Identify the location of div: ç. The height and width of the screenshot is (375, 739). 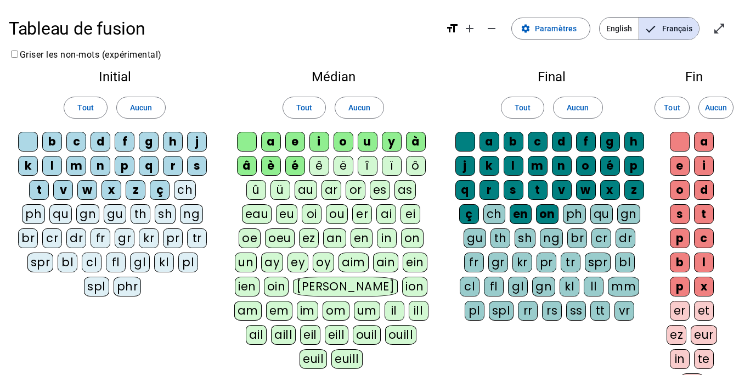
(160, 190).